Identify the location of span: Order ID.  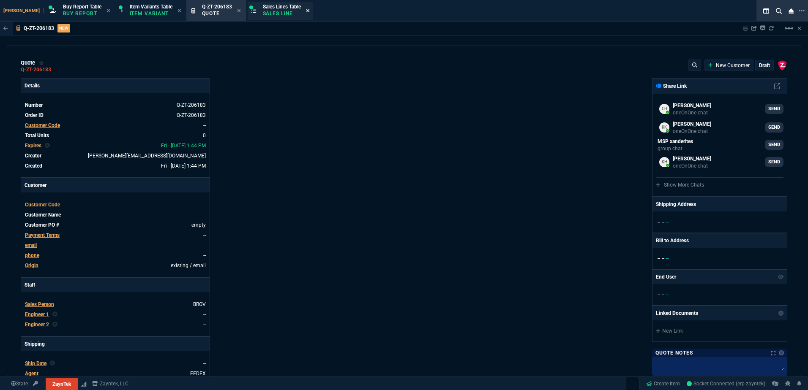
(34, 115).